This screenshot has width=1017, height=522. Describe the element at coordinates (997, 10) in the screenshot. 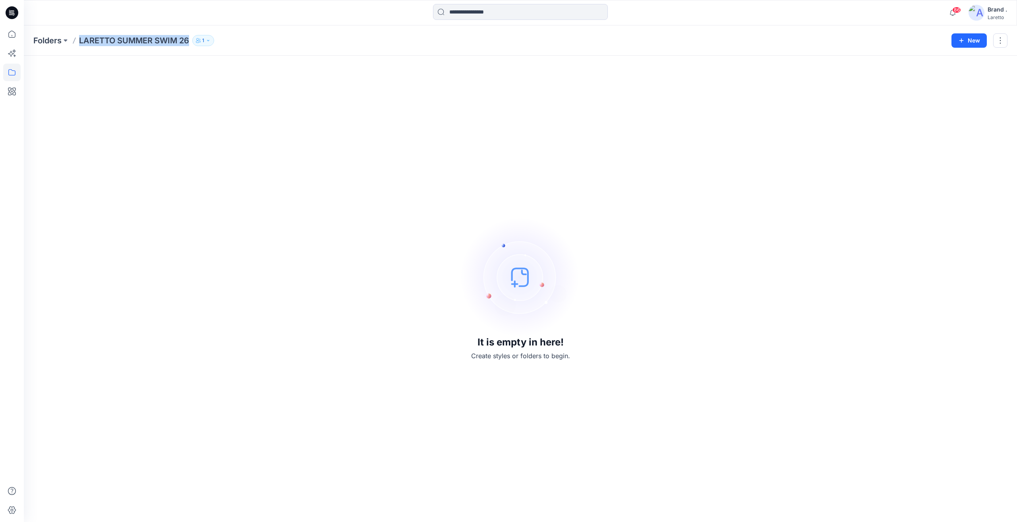

I see `div: Brand .` at that location.